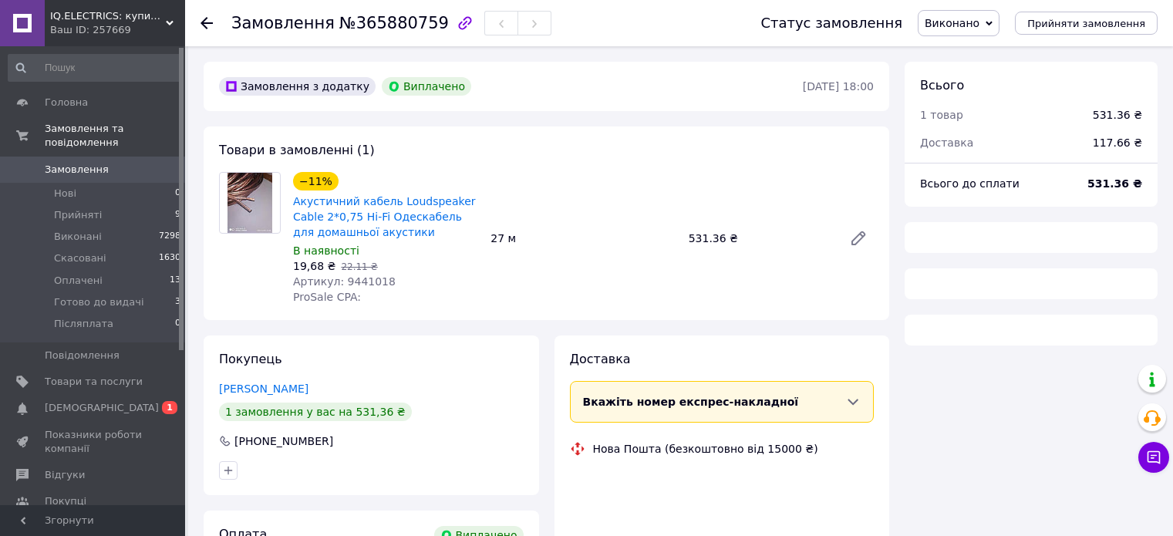 This screenshot has height=536, width=1173. I want to click on span: Скасовані, so click(80, 258).